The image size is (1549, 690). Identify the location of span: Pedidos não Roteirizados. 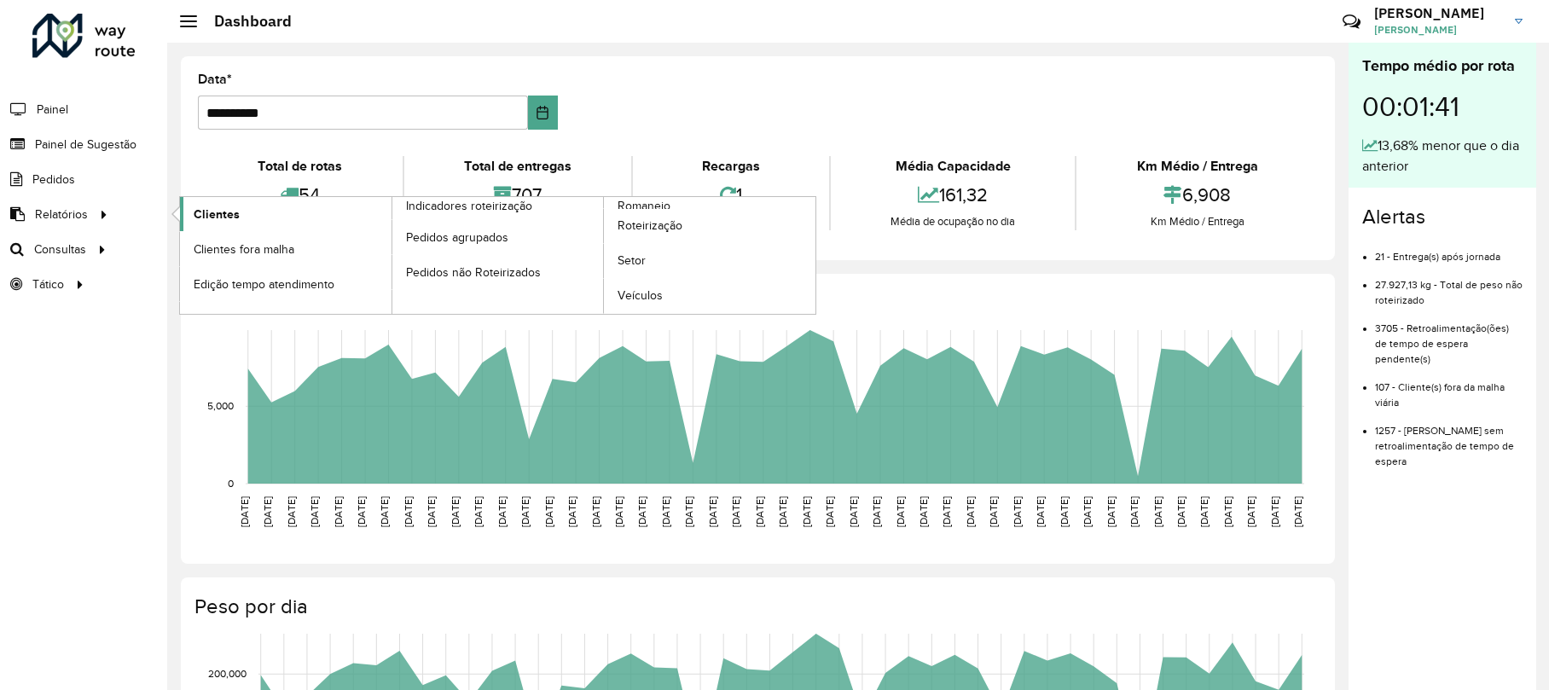
(473, 272).